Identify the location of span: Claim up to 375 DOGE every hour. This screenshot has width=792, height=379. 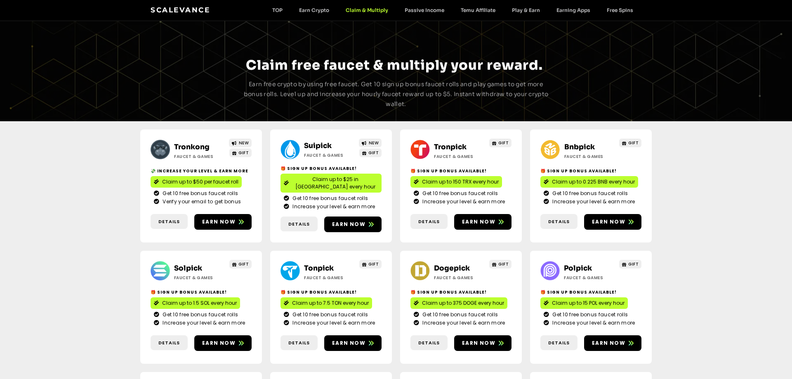
(463, 303).